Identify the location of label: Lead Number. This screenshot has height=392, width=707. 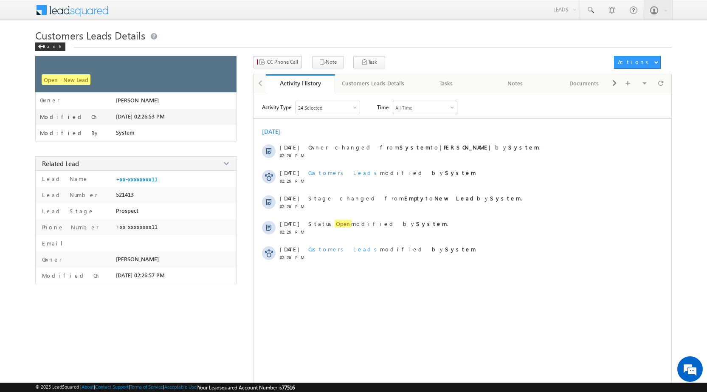
(69, 194).